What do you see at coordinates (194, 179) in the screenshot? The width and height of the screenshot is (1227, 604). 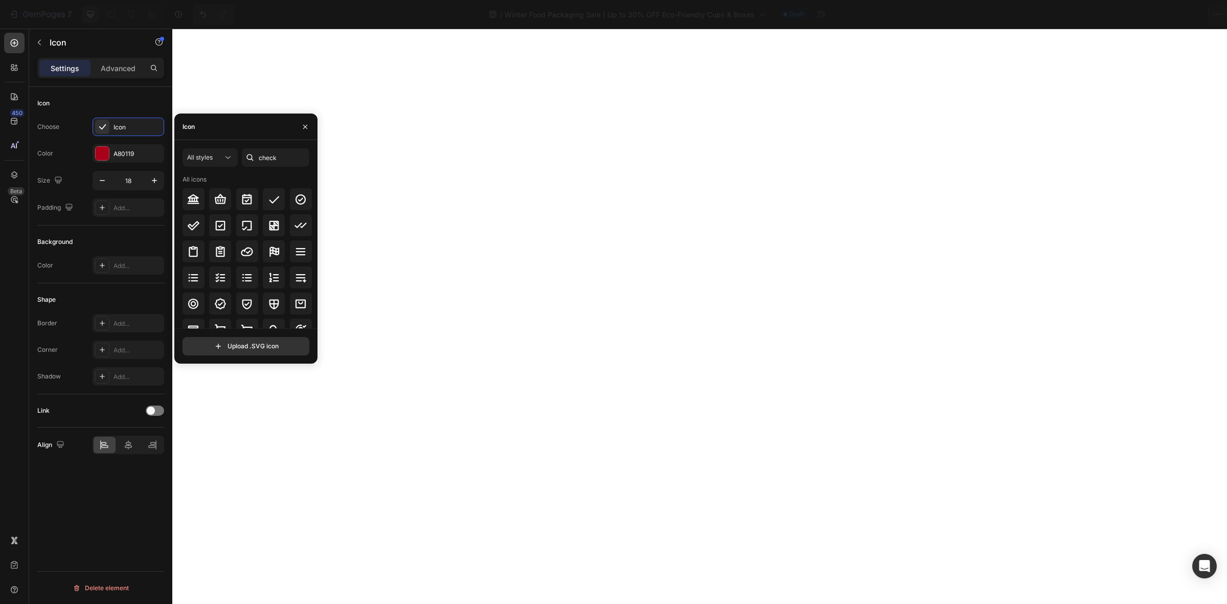 I see `div: All icons` at bounding box center [194, 179].